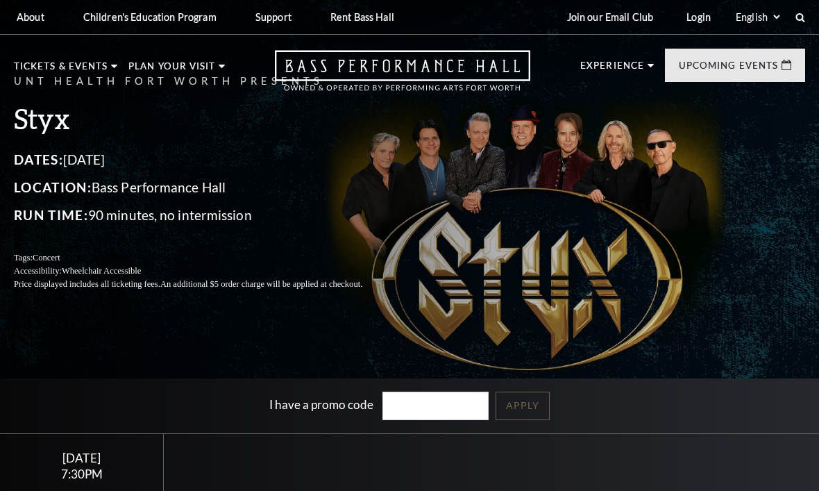 This screenshot has width=819, height=491. What do you see at coordinates (51, 214) in the screenshot?
I see `span: Run Time:` at bounding box center [51, 214].